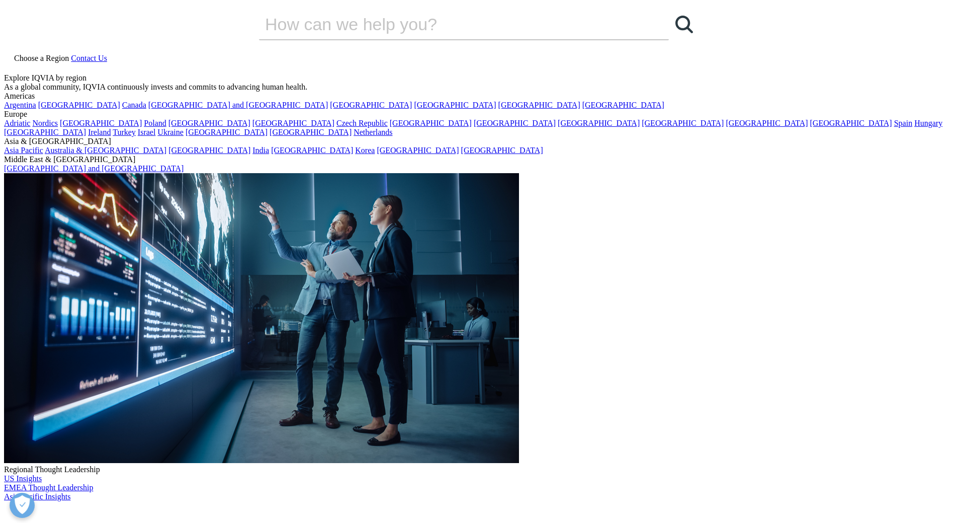 The height and width of the screenshot is (523, 958). Describe the element at coordinates (44, 508) in the screenshot. I see `img: IQVIA Healthcare Information Technology and Pharma Clinical Research Company` at that location.